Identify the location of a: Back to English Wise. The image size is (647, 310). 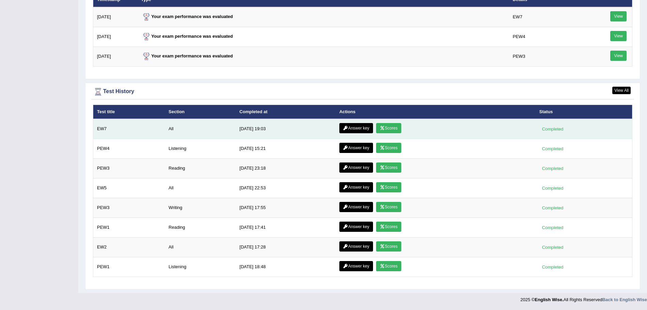
(625, 300).